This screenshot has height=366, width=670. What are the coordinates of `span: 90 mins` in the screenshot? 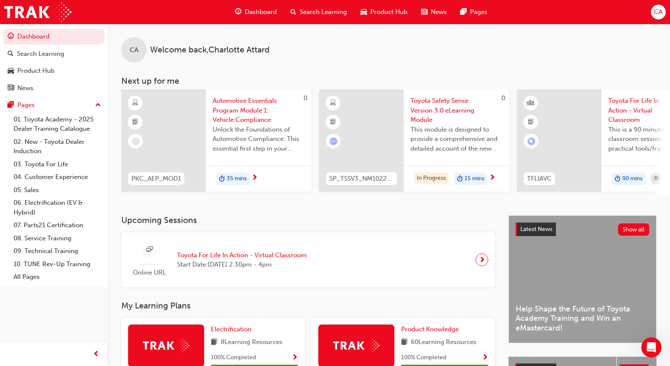 It's located at (633, 178).